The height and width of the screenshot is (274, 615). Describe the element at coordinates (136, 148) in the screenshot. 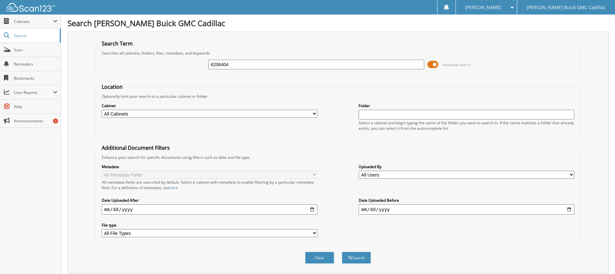

I see `legend: Additional Document Filters` at that location.